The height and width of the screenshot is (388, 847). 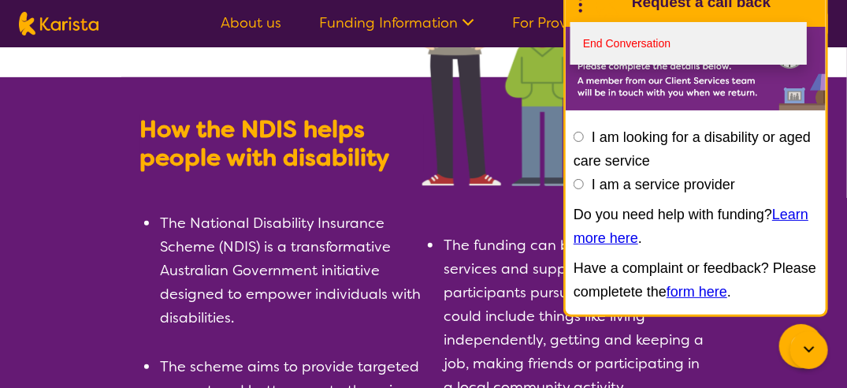 I want to click on a: form here, so click(x=697, y=292).